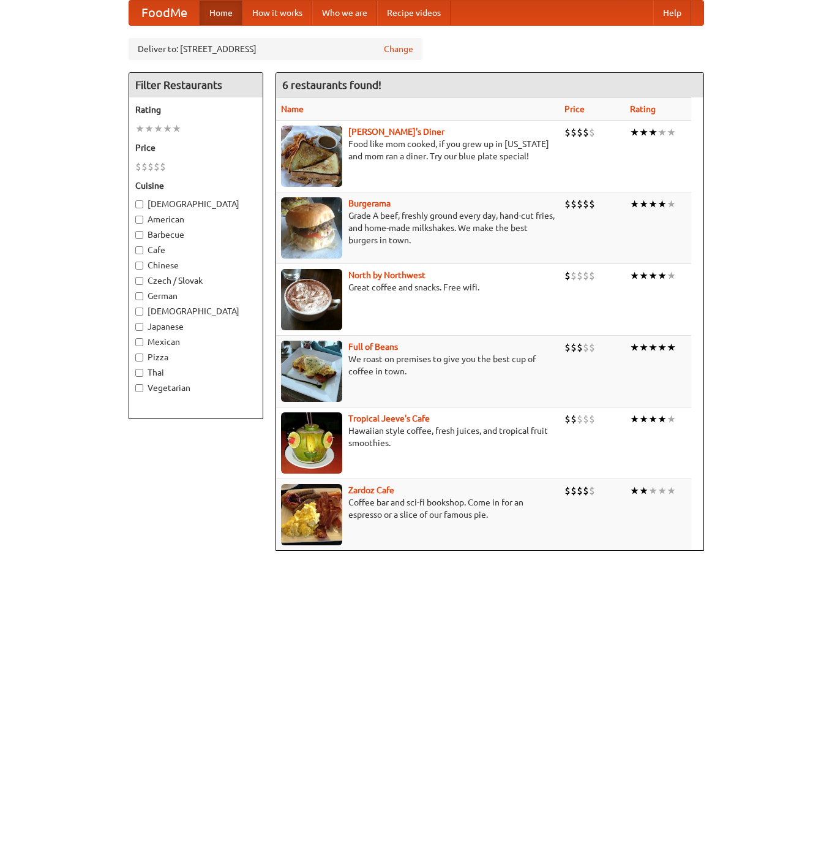  I want to click on input: Mexican, so click(139, 342).